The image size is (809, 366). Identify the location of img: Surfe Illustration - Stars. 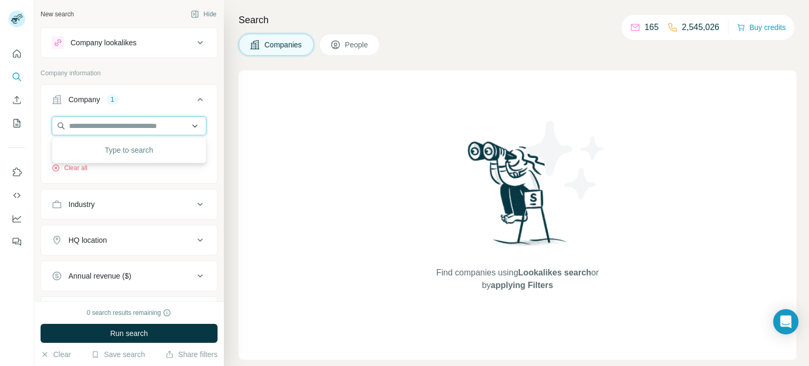
(565, 160).